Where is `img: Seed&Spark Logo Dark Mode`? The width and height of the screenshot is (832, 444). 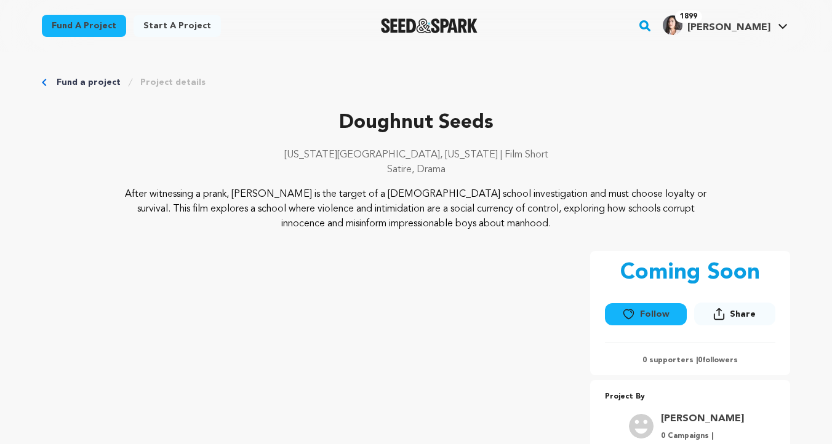 img: Seed&Spark Logo Dark Mode is located at coordinates (429, 26).